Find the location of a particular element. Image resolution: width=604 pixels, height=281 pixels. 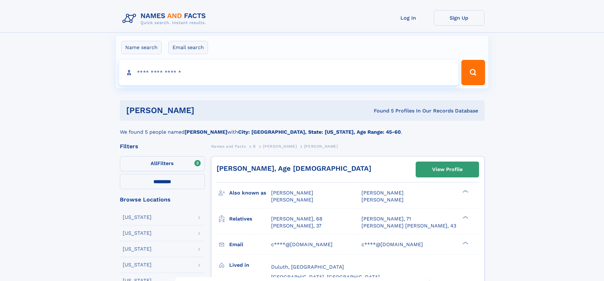

h3: Also known as is located at coordinates (250, 193).